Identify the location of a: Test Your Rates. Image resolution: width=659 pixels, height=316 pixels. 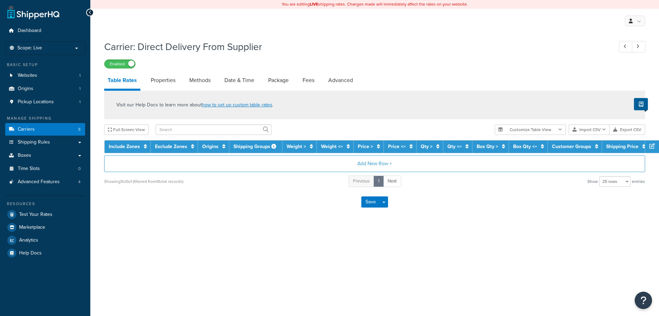
(45, 214).